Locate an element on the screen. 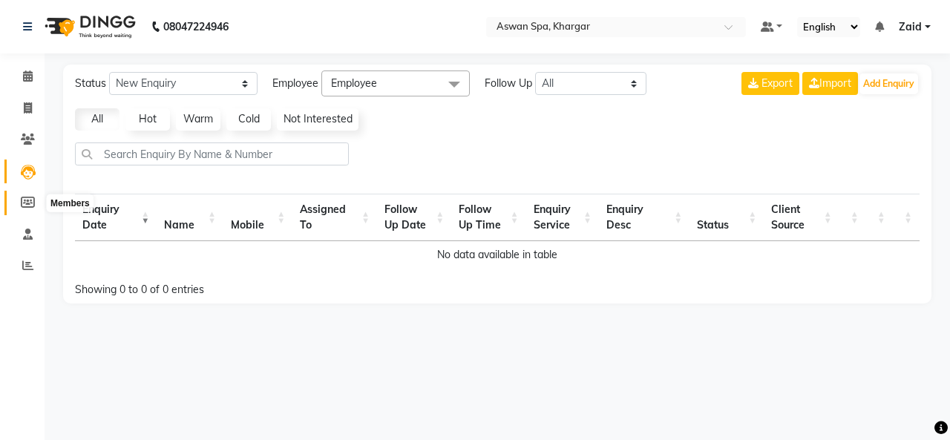 Image resolution: width=950 pixels, height=440 pixels. td: No data available in table is located at coordinates (497, 254).